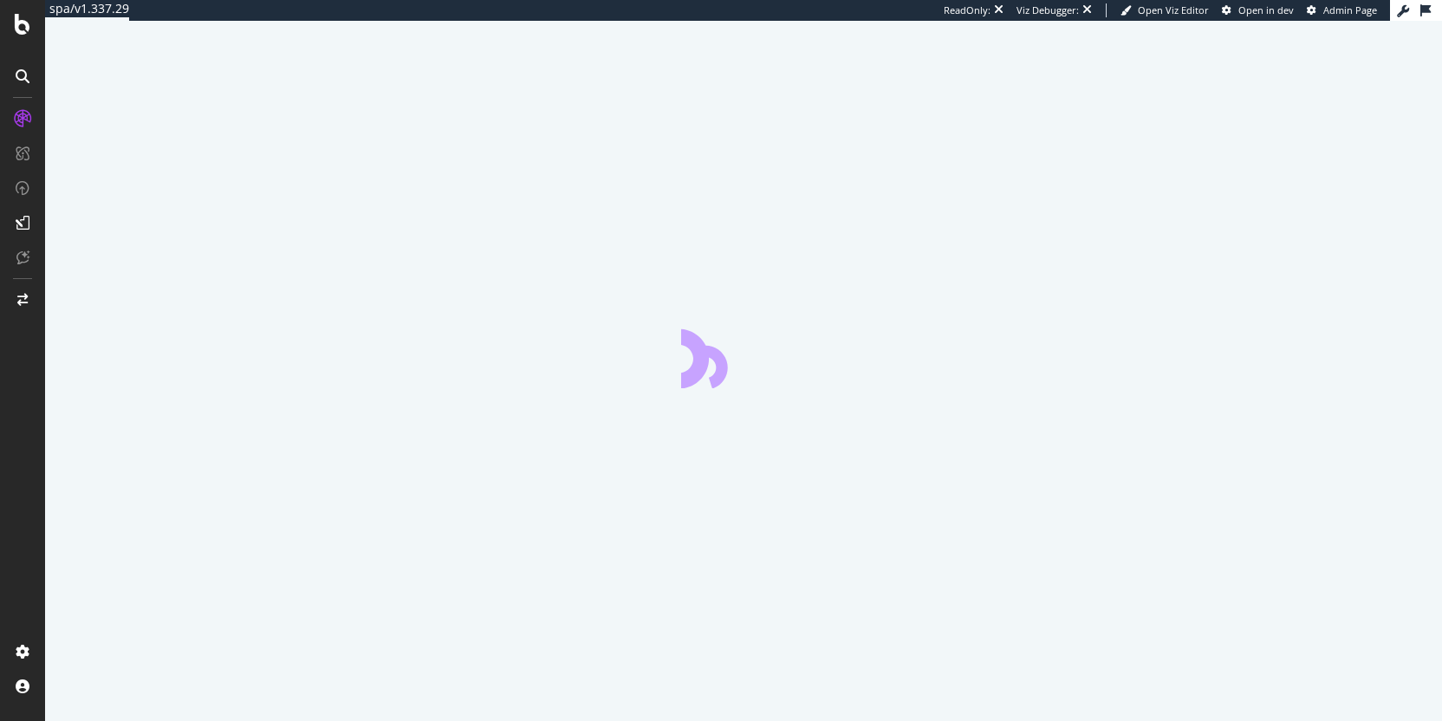  Describe the element at coordinates (743, 357) in the screenshot. I see `div: animation` at that location.